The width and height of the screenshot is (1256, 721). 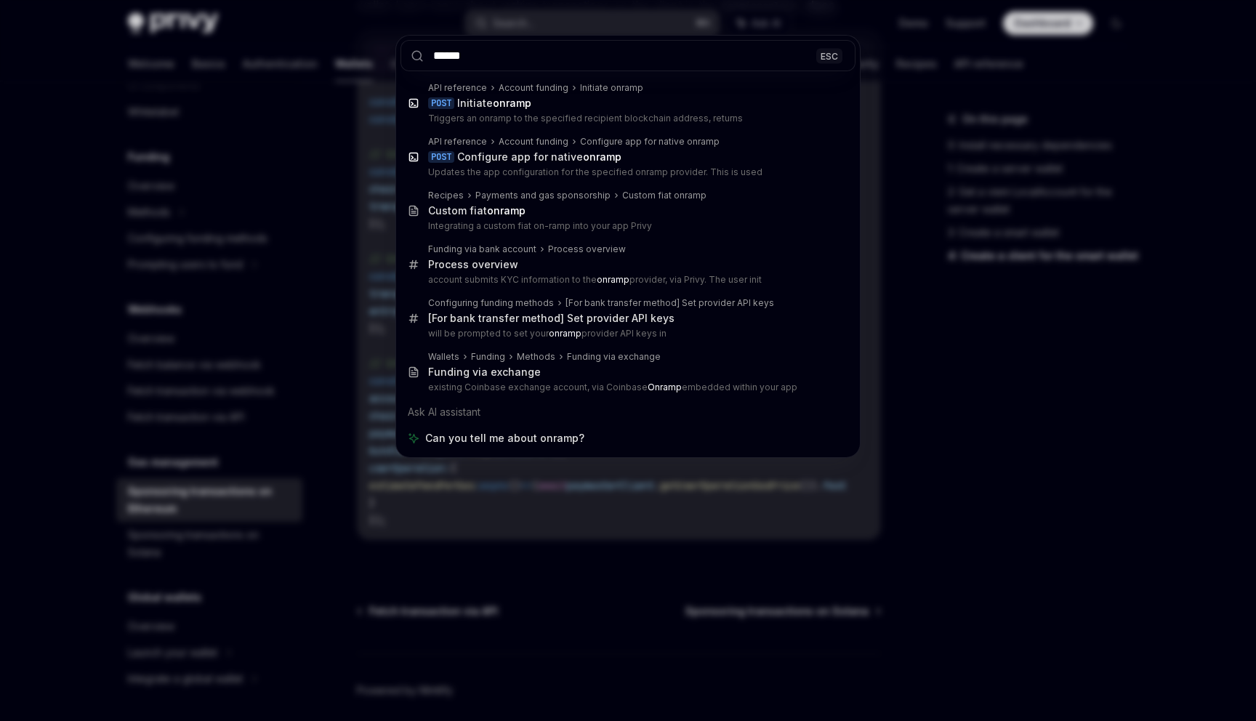 I want to click on p: will be prompted to set your provider API keys in, so click(x=627, y=334).